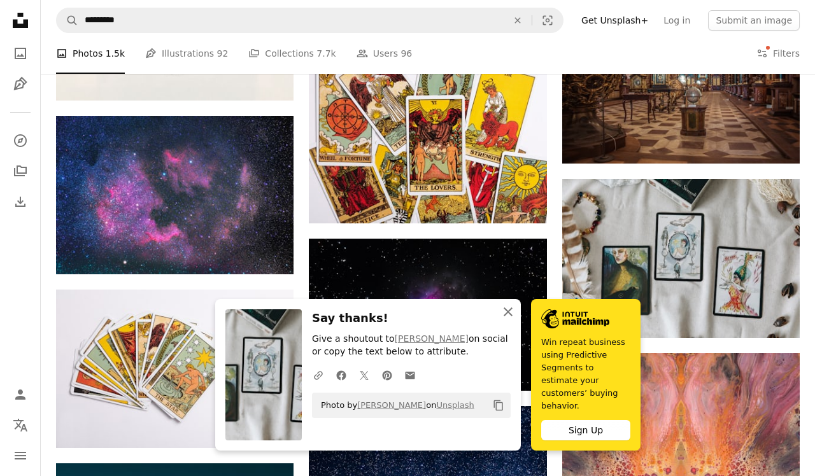 Image resolution: width=815 pixels, height=476 pixels. What do you see at coordinates (406, 53) in the screenshot?
I see `span: 96` at bounding box center [406, 53].